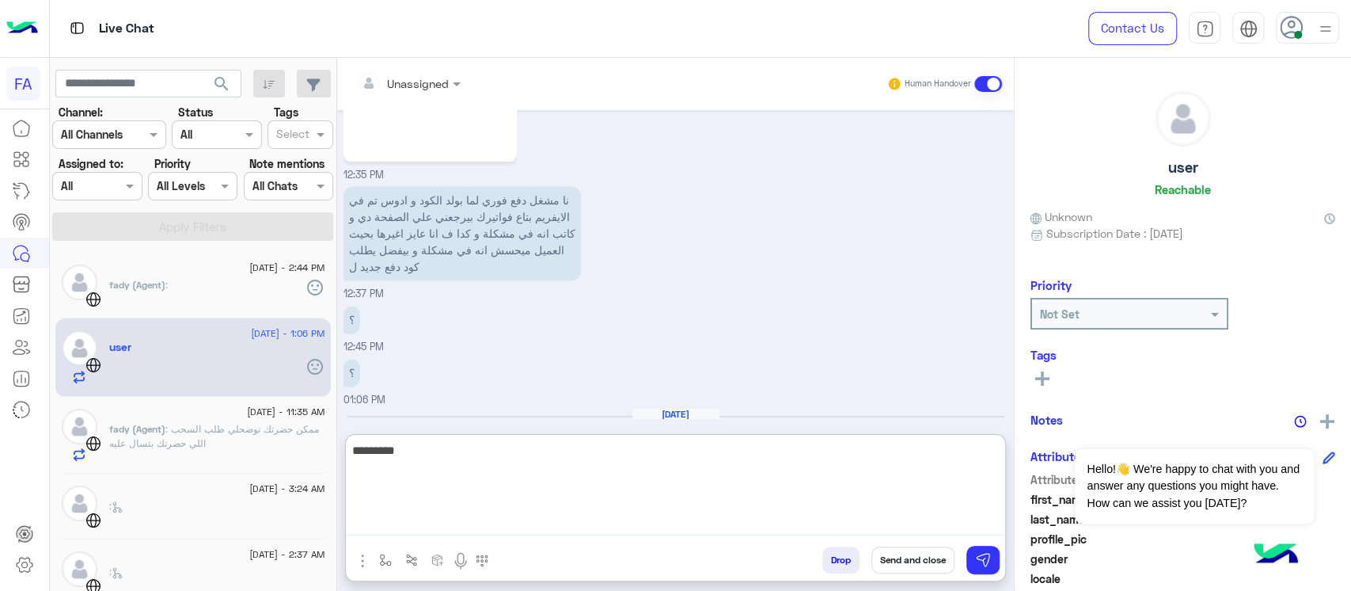 The width and height of the screenshot is (1351, 591). What do you see at coordinates (127, 28) in the screenshot?
I see `p: Live Chat` at bounding box center [127, 28].